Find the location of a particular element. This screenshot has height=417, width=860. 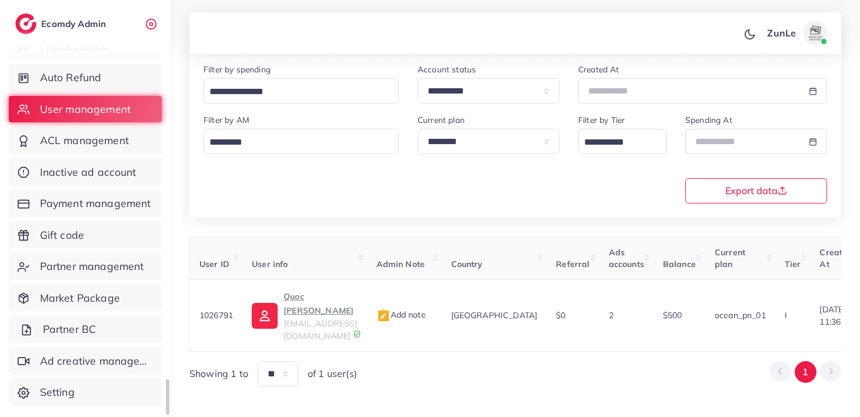

span: Partner BC is located at coordinates (69, 330).